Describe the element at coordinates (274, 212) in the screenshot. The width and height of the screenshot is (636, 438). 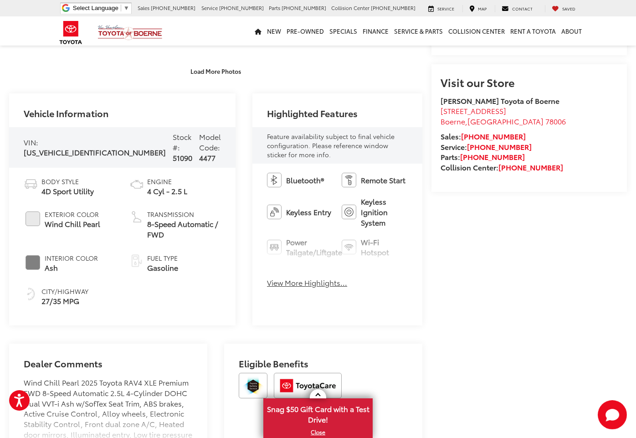
I see `img: Keyless Entry` at that location.